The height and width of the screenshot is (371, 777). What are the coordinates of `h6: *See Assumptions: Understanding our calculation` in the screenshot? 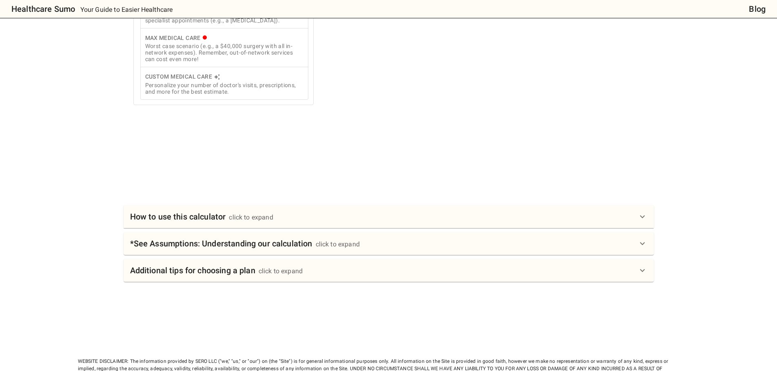 It's located at (221, 244).